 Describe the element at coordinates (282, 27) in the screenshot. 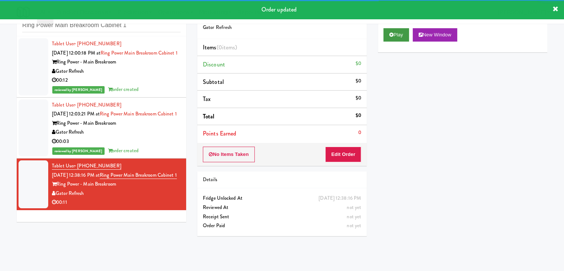

I see `h5: Gator Refresh` at that location.